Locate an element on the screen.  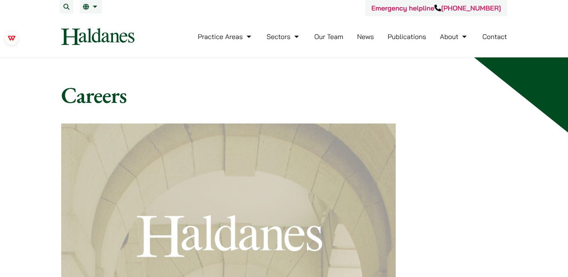
a: About is located at coordinates (454, 36).